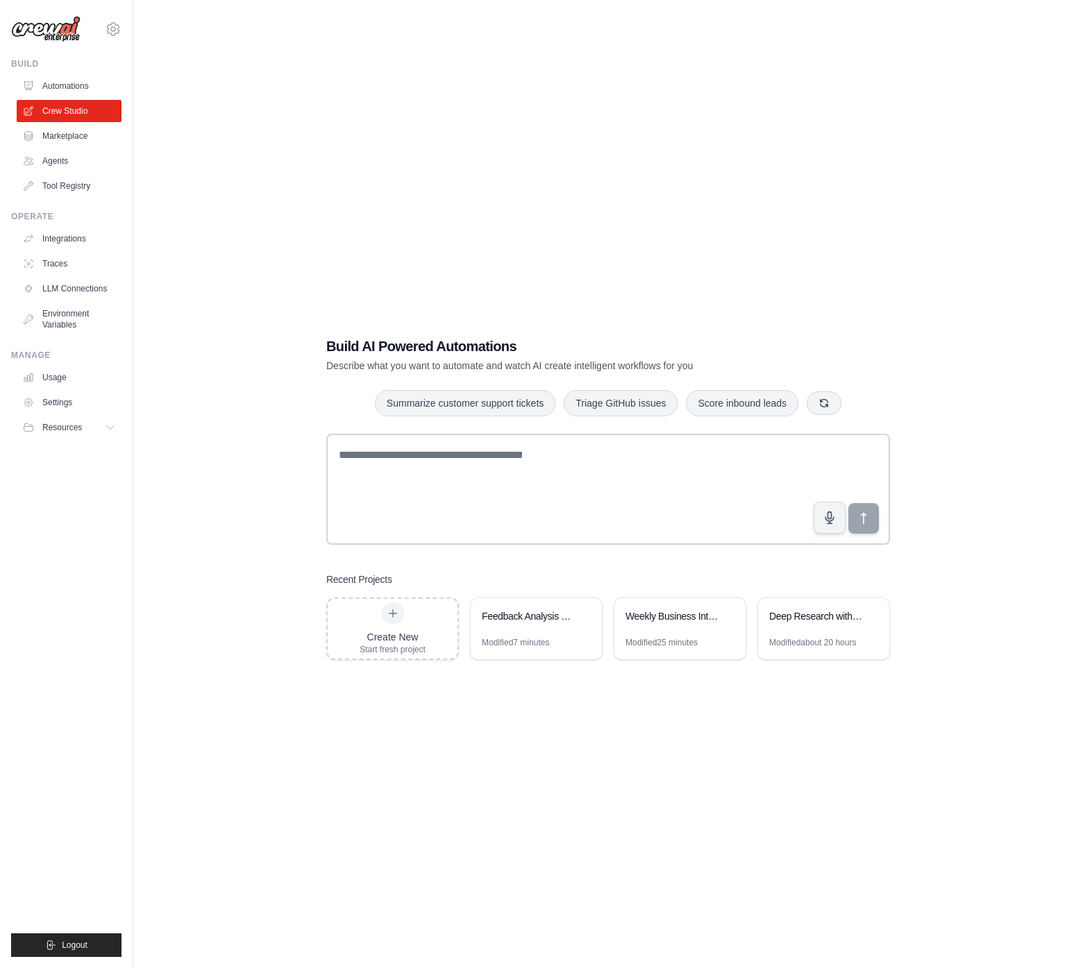 This screenshot has width=1083, height=968. I want to click on a: Agents, so click(69, 161).